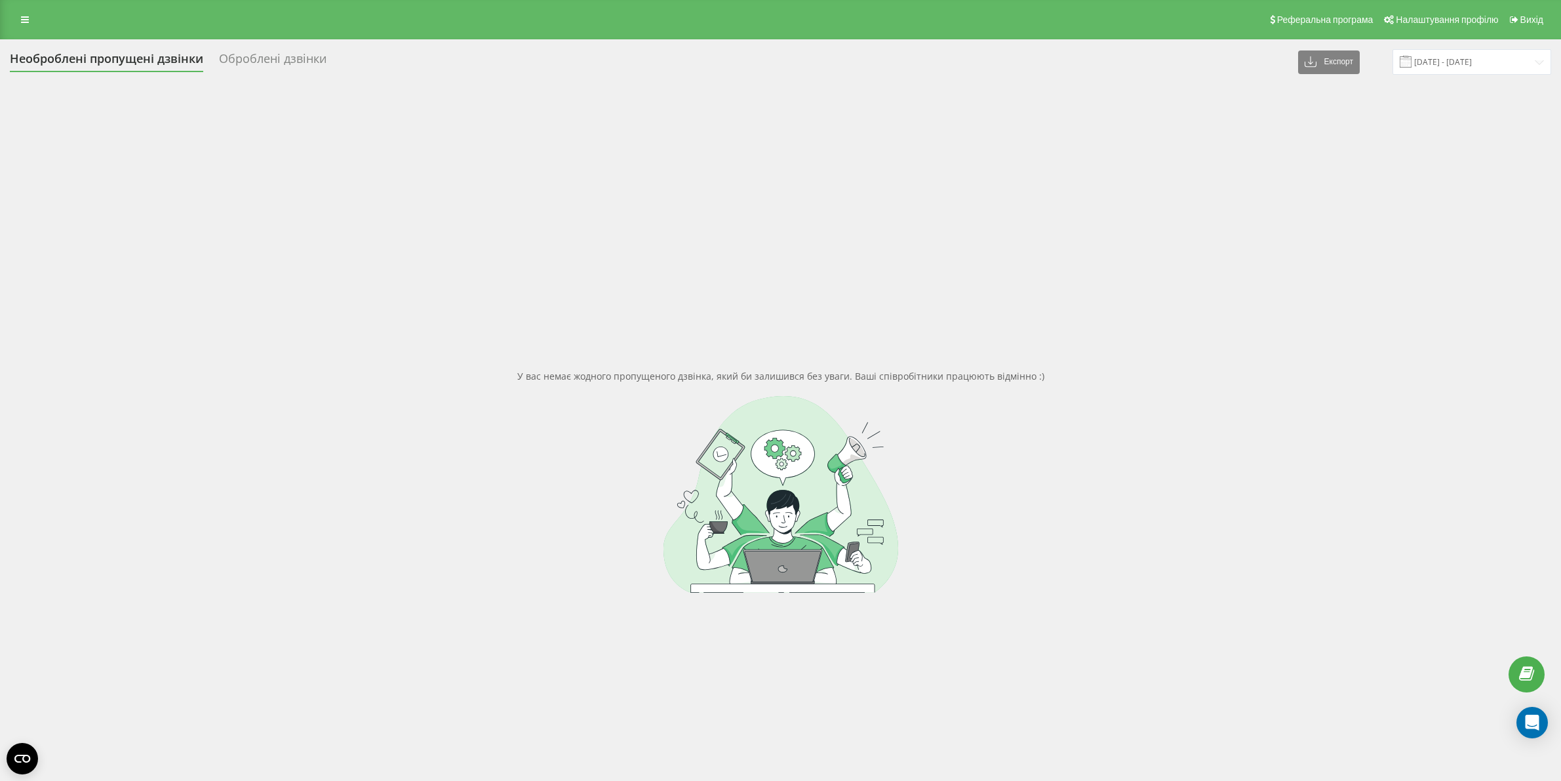  What do you see at coordinates (1329, 62) in the screenshot?
I see `button: Експорт` at bounding box center [1329, 62].